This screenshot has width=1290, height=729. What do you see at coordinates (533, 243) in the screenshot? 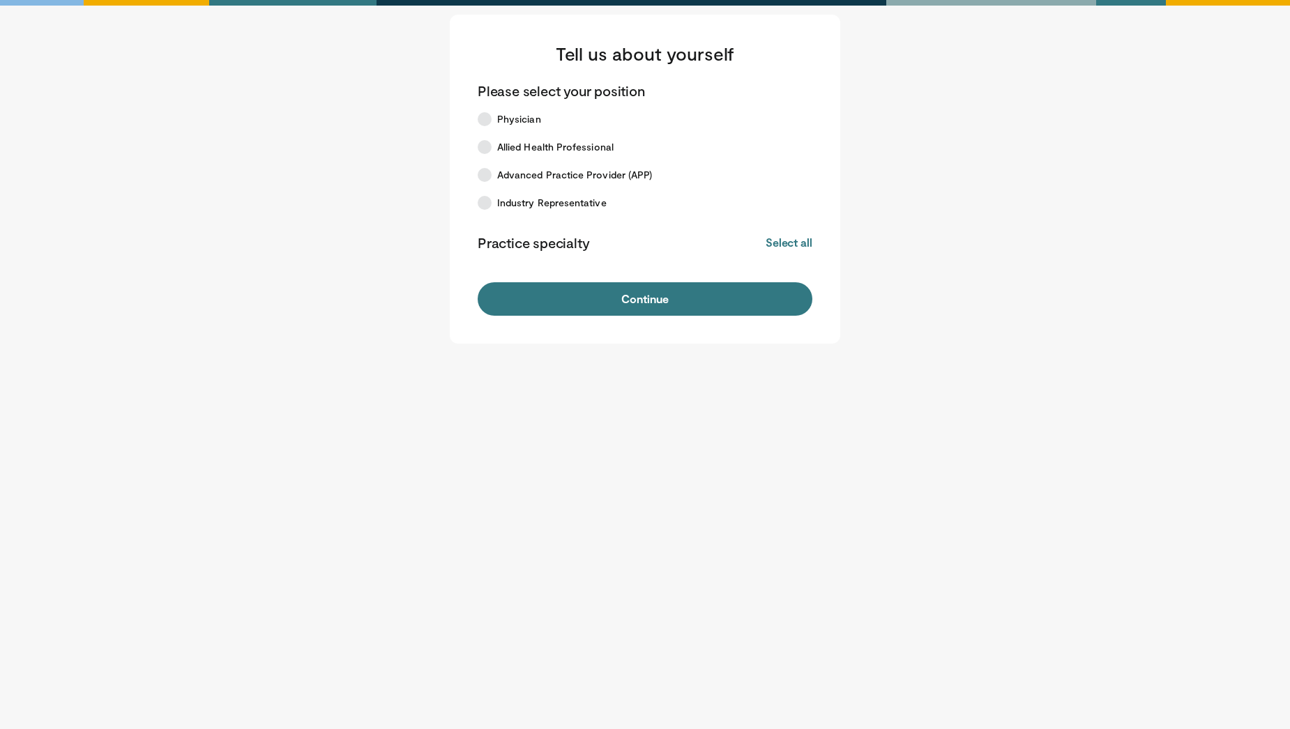
I see `p: Practice specialty` at bounding box center [533, 243].